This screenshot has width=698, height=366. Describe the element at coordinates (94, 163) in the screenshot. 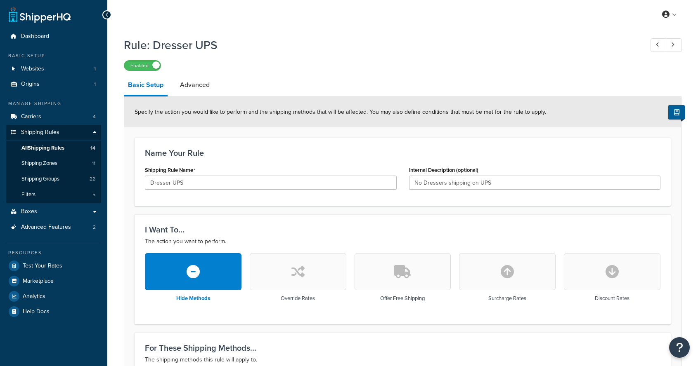

I see `span: 11` at that location.